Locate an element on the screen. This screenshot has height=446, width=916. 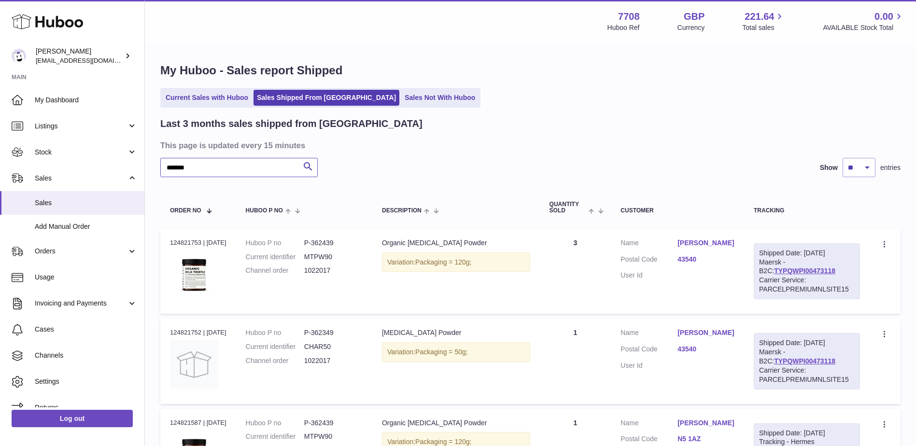
span: Orders is located at coordinates (81, 251).